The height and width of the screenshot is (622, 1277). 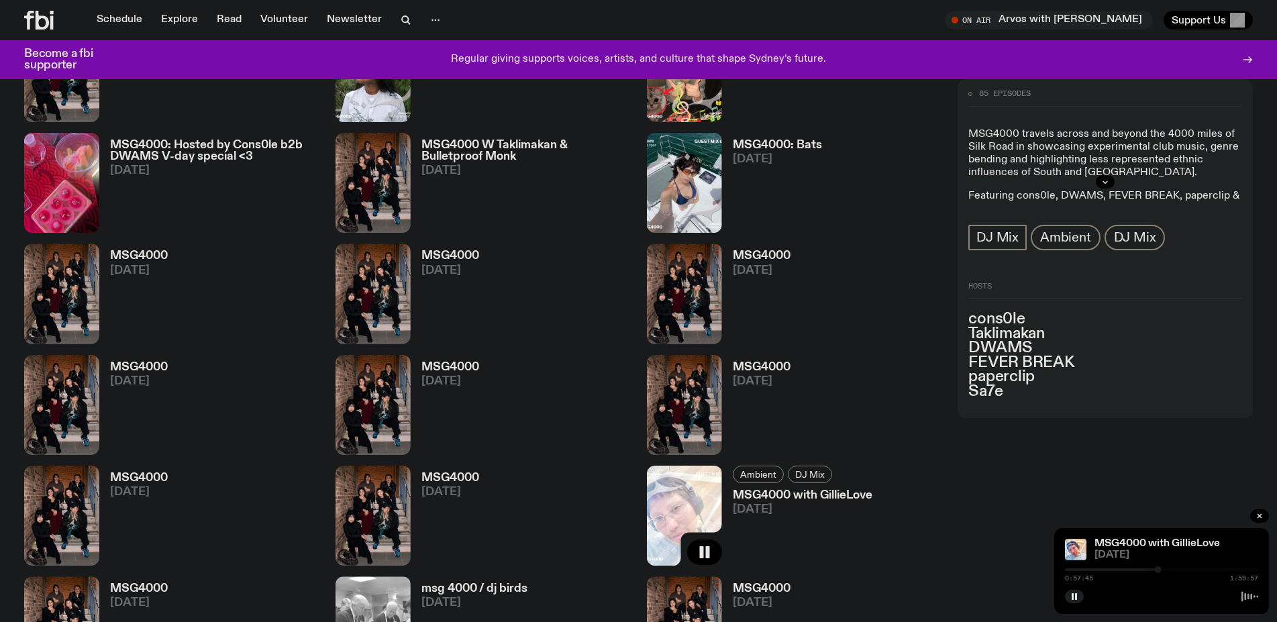 What do you see at coordinates (1105, 377) in the screenshot?
I see `h3: paperclip` at bounding box center [1105, 377].